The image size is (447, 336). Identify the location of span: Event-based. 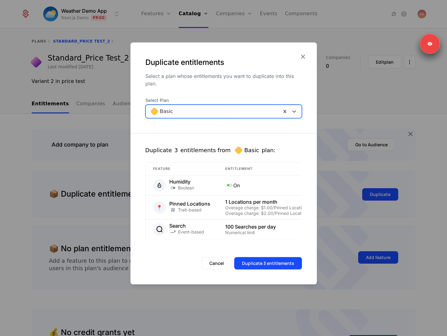
(191, 232).